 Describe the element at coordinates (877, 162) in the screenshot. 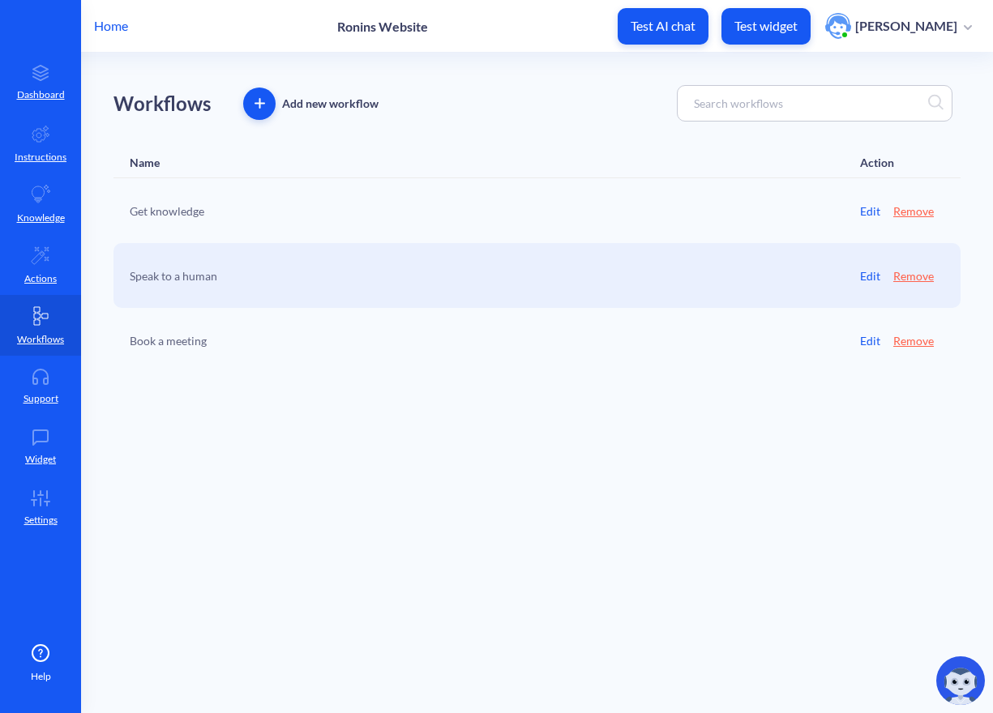

I see `div: Action` at that location.